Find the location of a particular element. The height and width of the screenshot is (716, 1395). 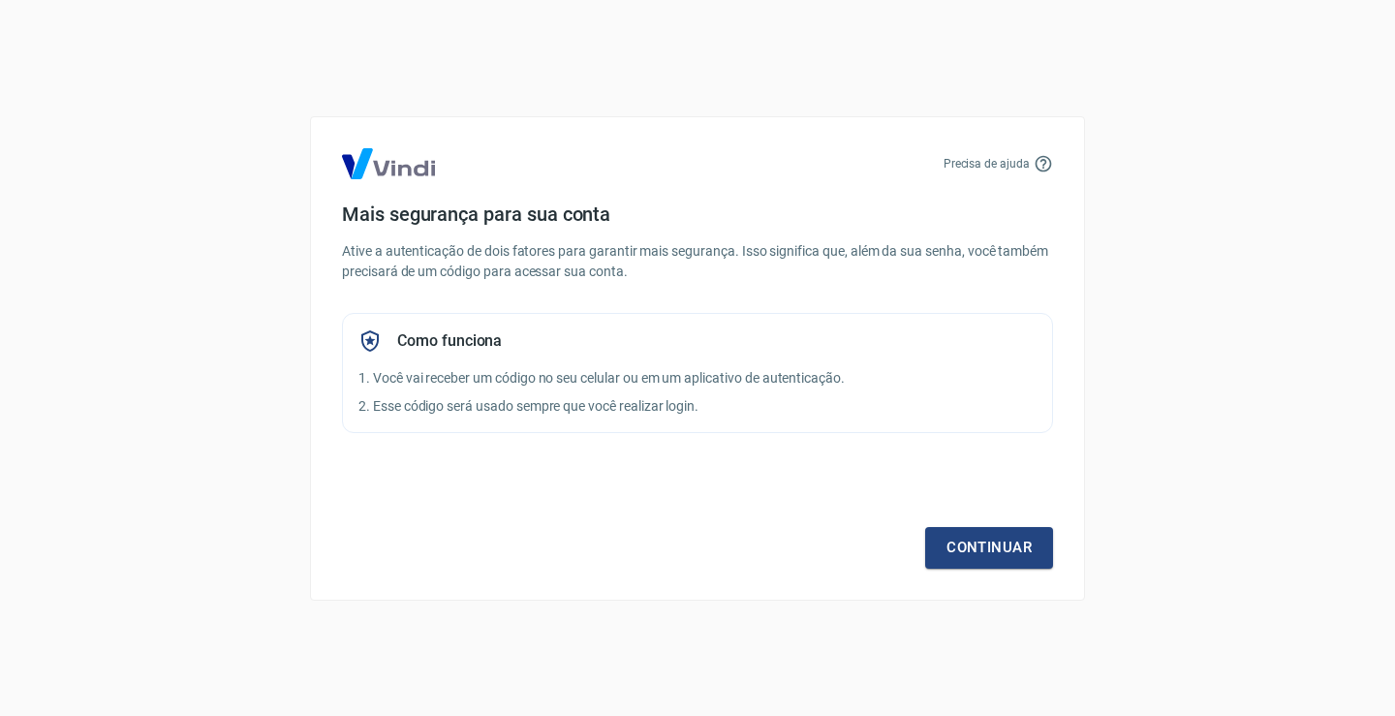

h4: Mais segurança para sua conta is located at coordinates (697, 214).